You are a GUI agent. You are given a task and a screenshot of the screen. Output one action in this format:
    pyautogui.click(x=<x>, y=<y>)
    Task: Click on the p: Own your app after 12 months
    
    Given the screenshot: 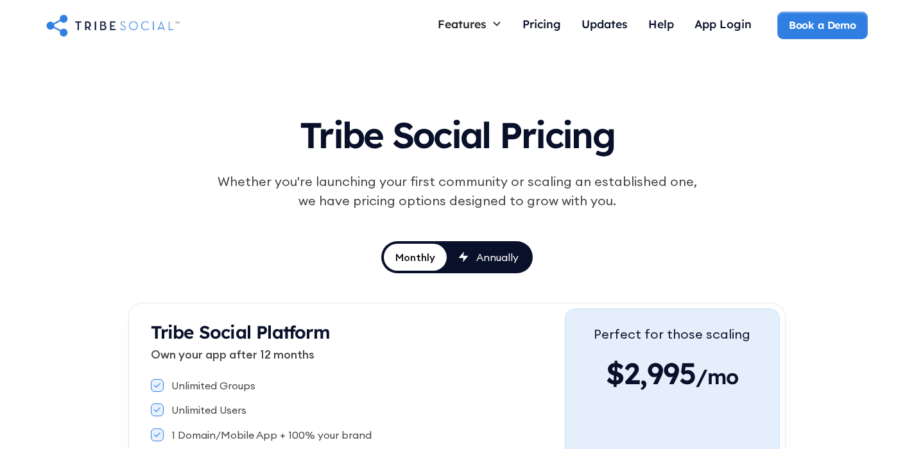 What is the action you would take?
    pyautogui.click(x=357, y=354)
    